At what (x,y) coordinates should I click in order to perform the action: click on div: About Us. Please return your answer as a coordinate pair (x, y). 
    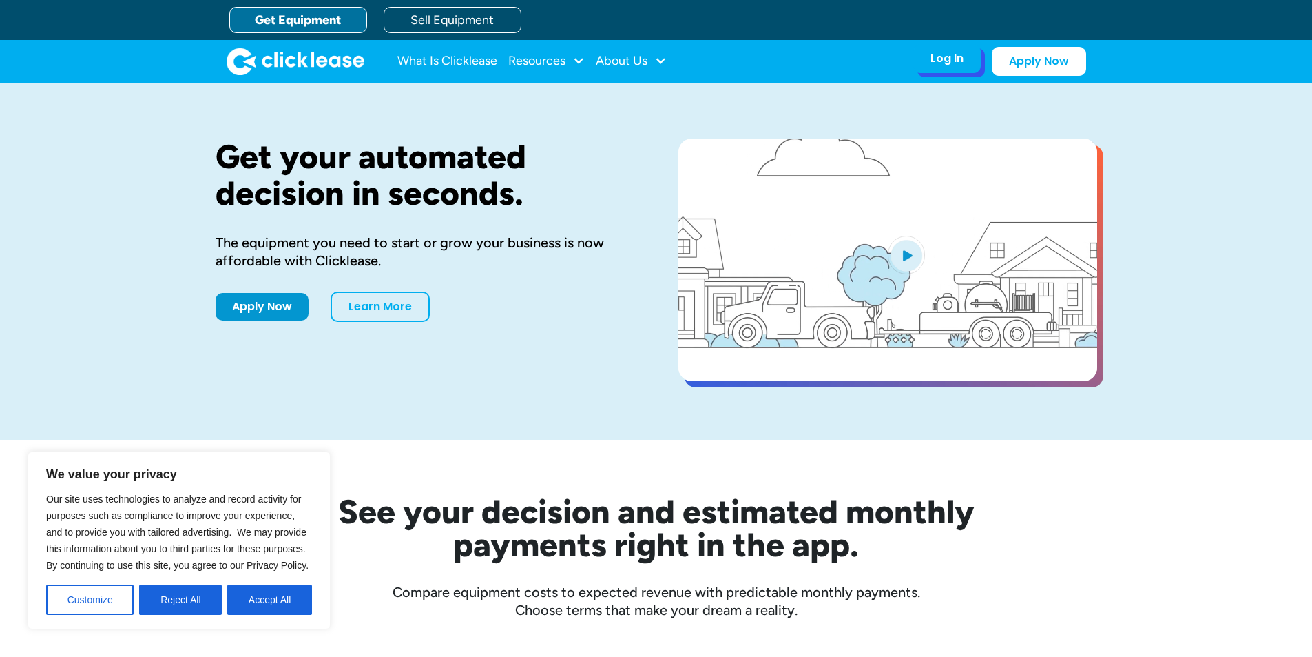
    Looking at the image, I should click on (631, 61).